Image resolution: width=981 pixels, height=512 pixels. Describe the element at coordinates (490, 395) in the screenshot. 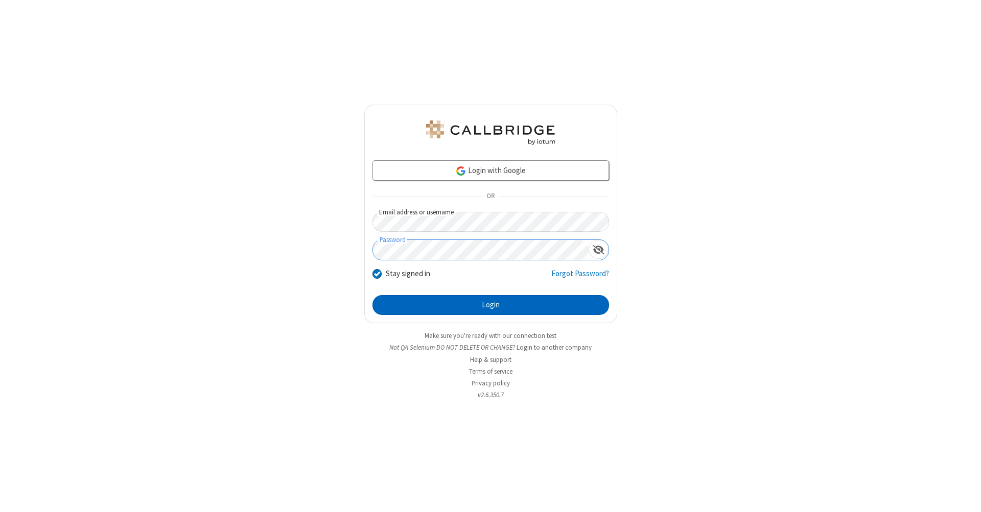

I see `li: v2.6.350.7` at that location.